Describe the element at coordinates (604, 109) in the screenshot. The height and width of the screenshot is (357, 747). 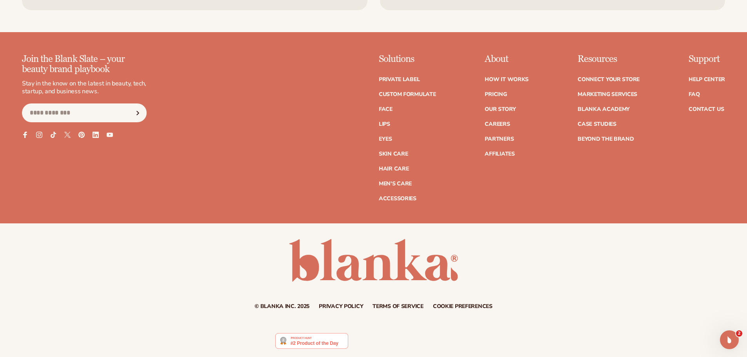
I see `a: Blanka Academy` at that location.